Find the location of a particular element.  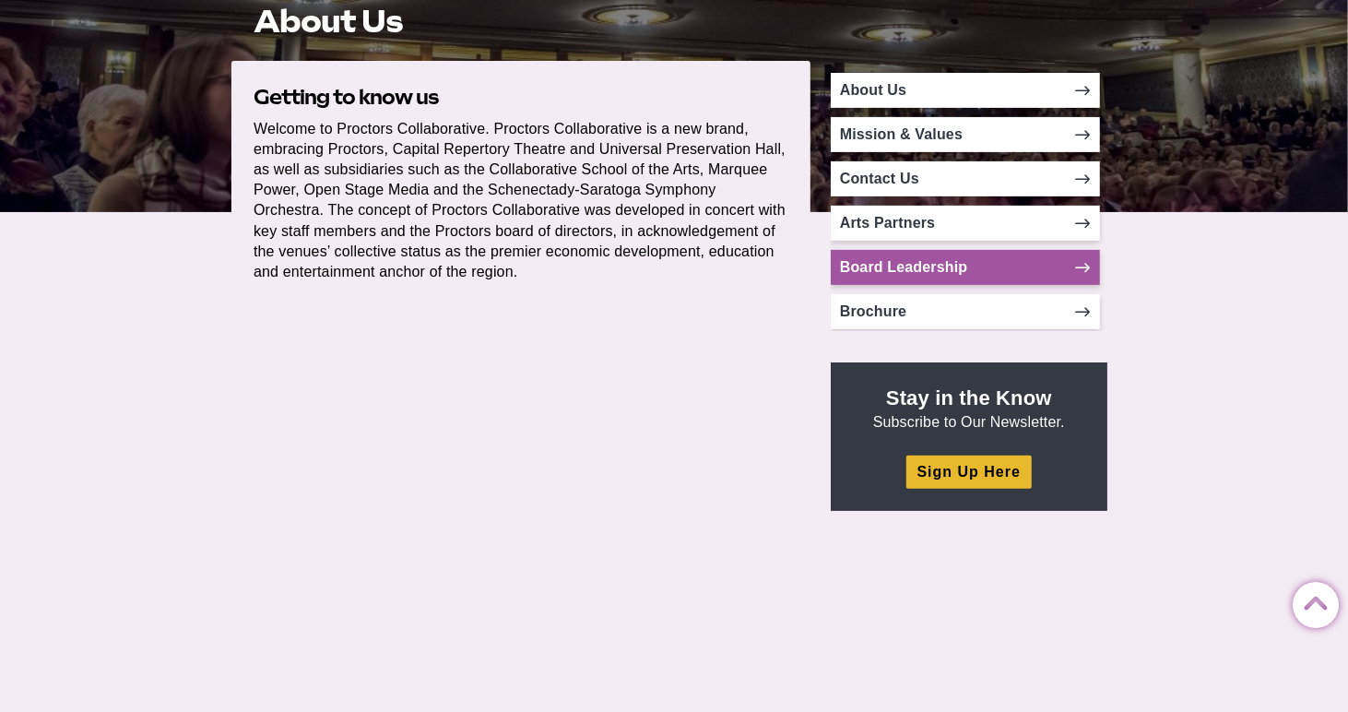

strong: Stay in the Know is located at coordinates (969, 397).